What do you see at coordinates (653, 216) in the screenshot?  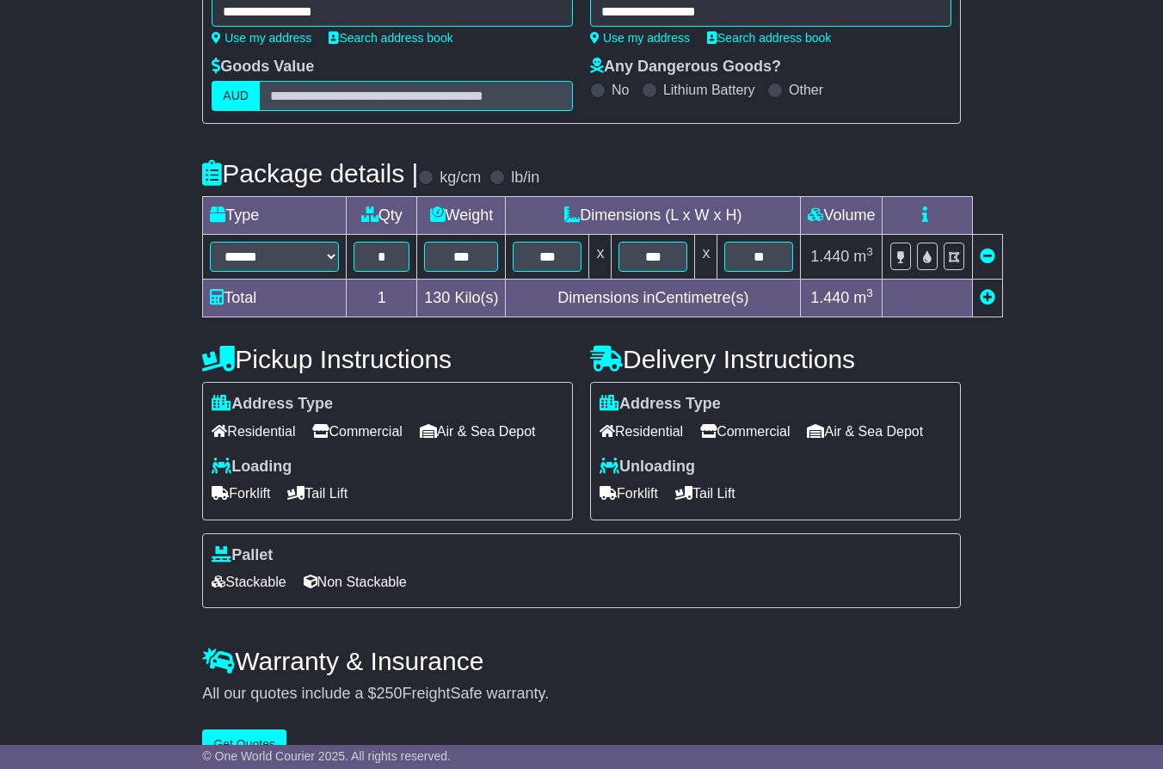 I see `td: Dimensions (L x W x H)` at bounding box center [653, 216].